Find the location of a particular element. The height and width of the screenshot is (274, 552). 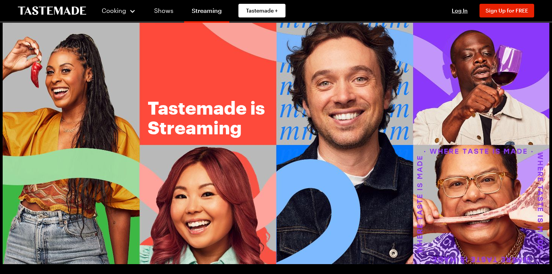

a: To Tastemade Home Page is located at coordinates (52, 11).